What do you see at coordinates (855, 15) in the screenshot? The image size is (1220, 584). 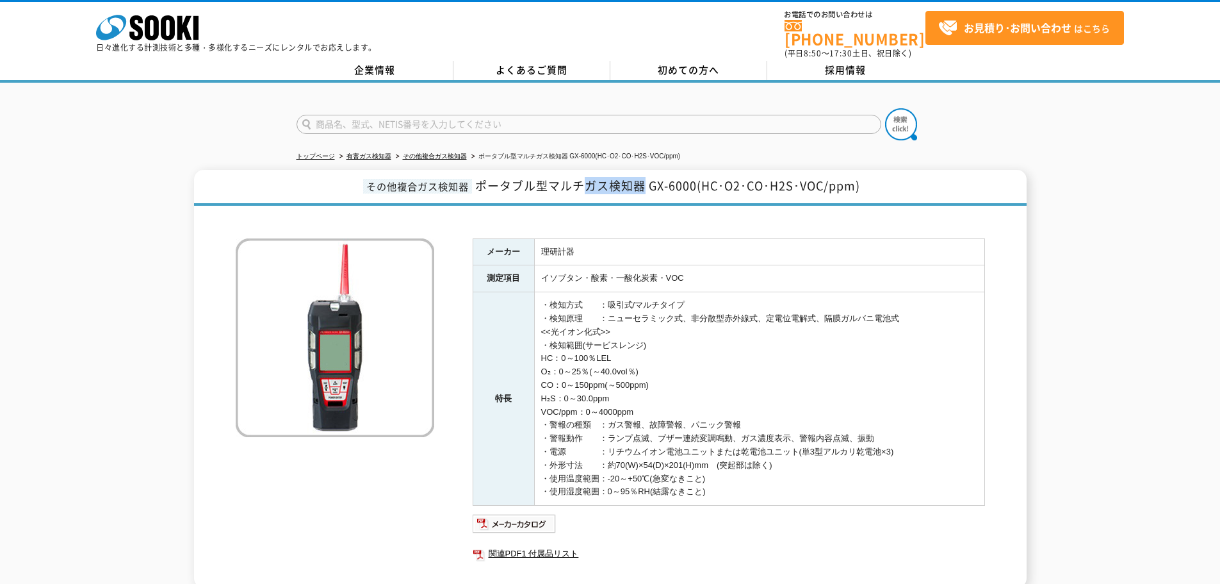 I see `span: お電話でのお問い合わせは` at bounding box center [855, 15].